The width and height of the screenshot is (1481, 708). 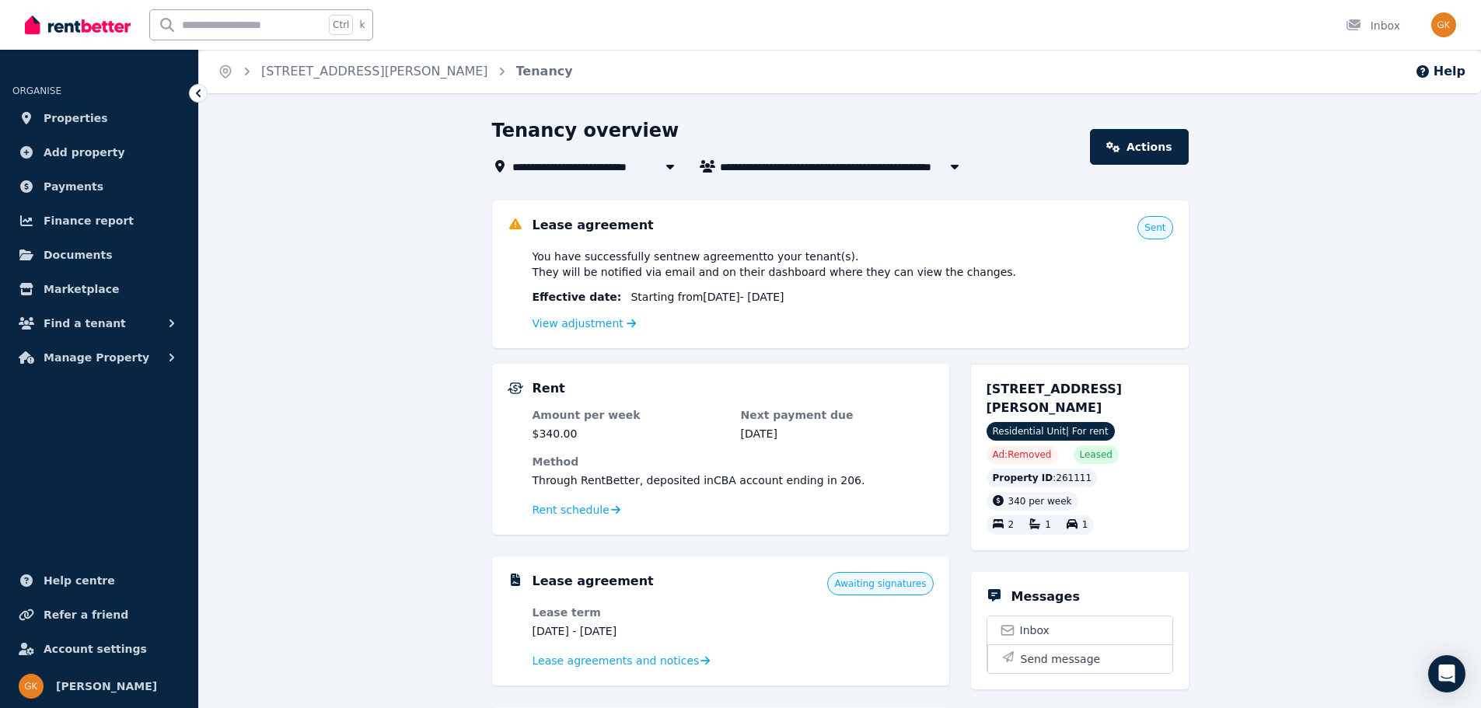 I want to click on span: Marketplace, so click(x=81, y=289).